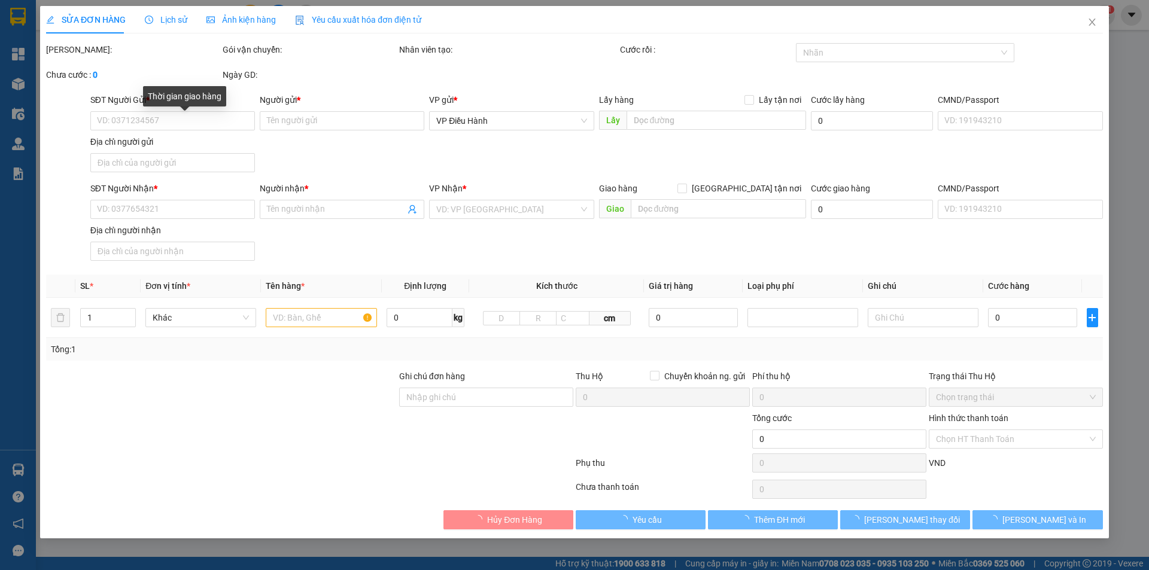 This screenshot has width=1149, height=570. Describe the element at coordinates (704, 376) in the screenshot. I see `span: Chuyển khoản ng. gửi` at that location.